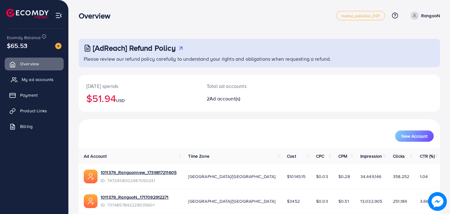  I want to click on a: Payment, so click(34, 95).